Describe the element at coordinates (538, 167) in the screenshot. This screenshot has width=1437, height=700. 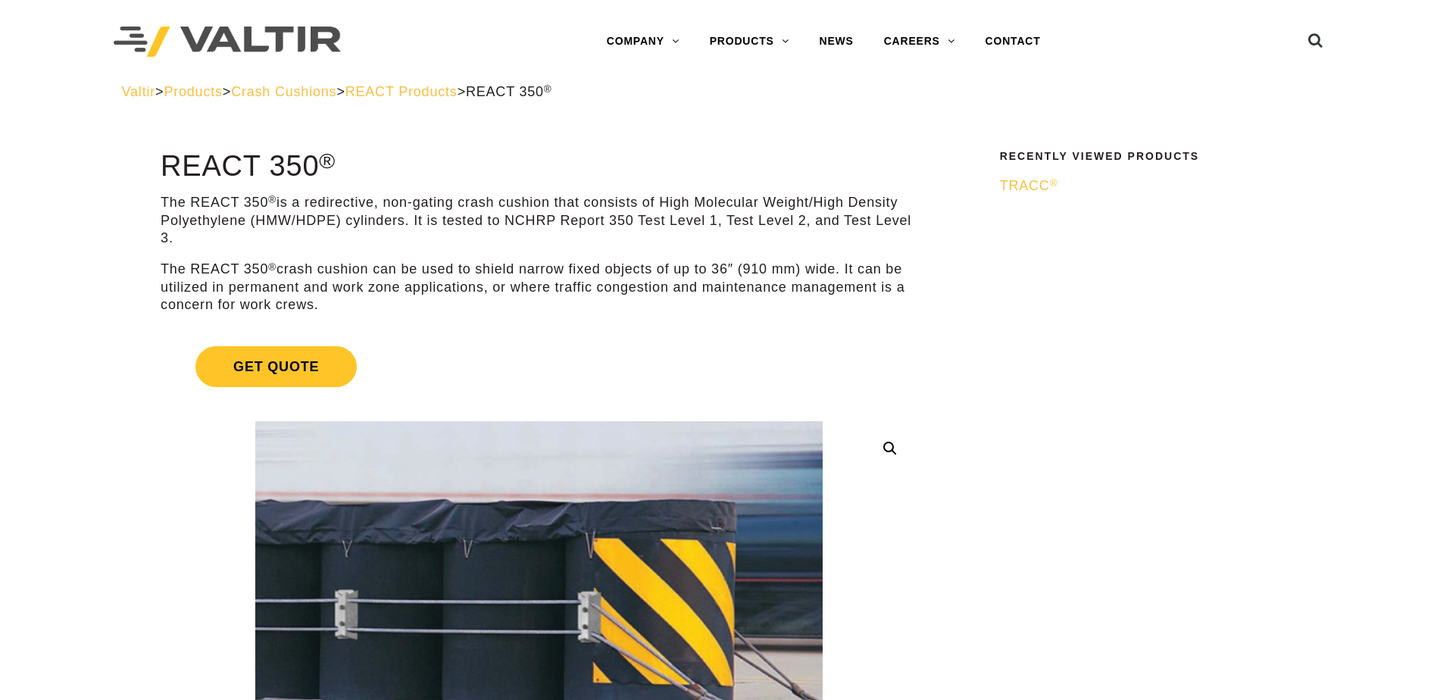
I see `h1: REACT 350` at that location.